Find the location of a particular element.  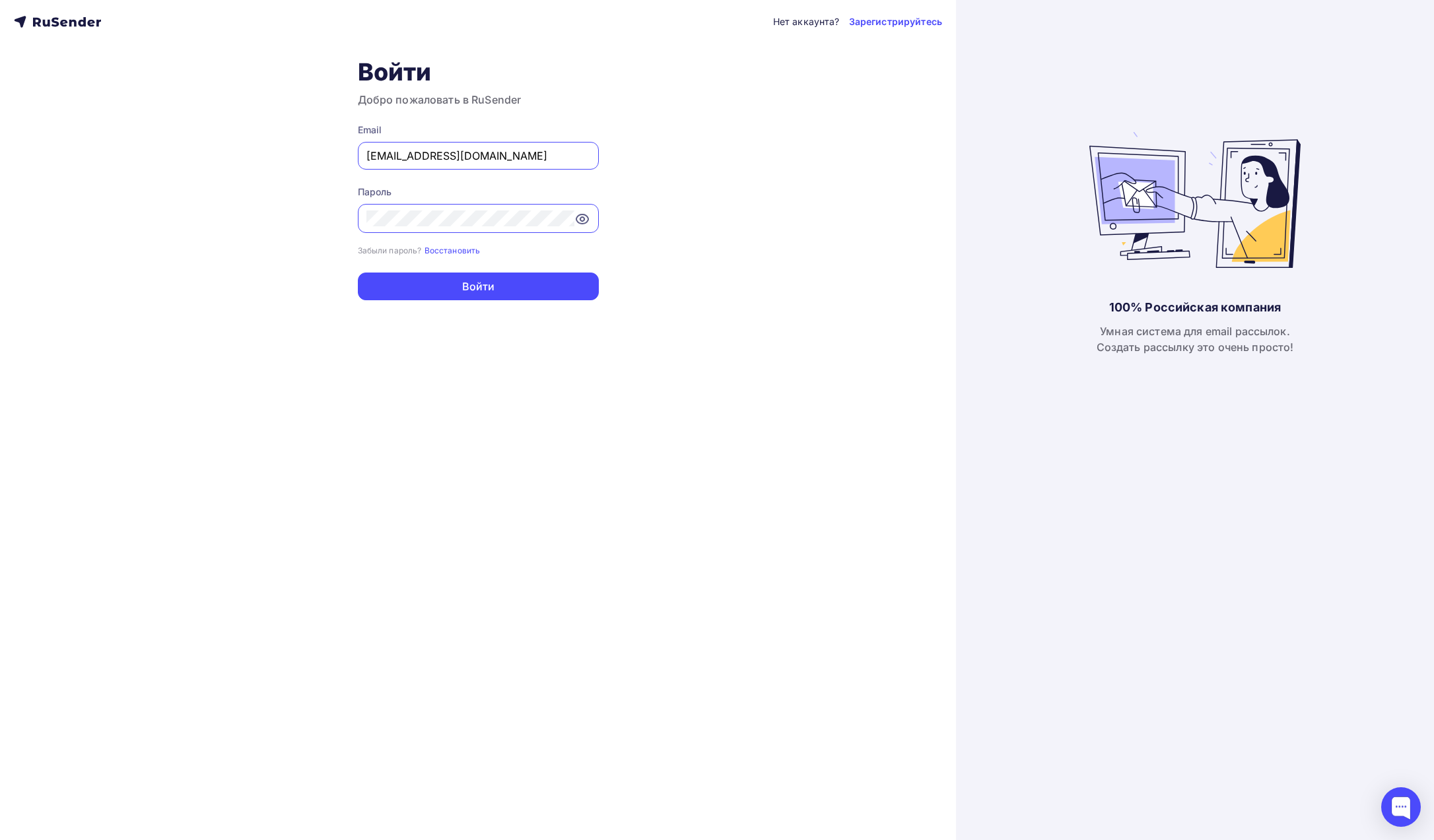

div: 100% Российская компания is located at coordinates (1195, 308).